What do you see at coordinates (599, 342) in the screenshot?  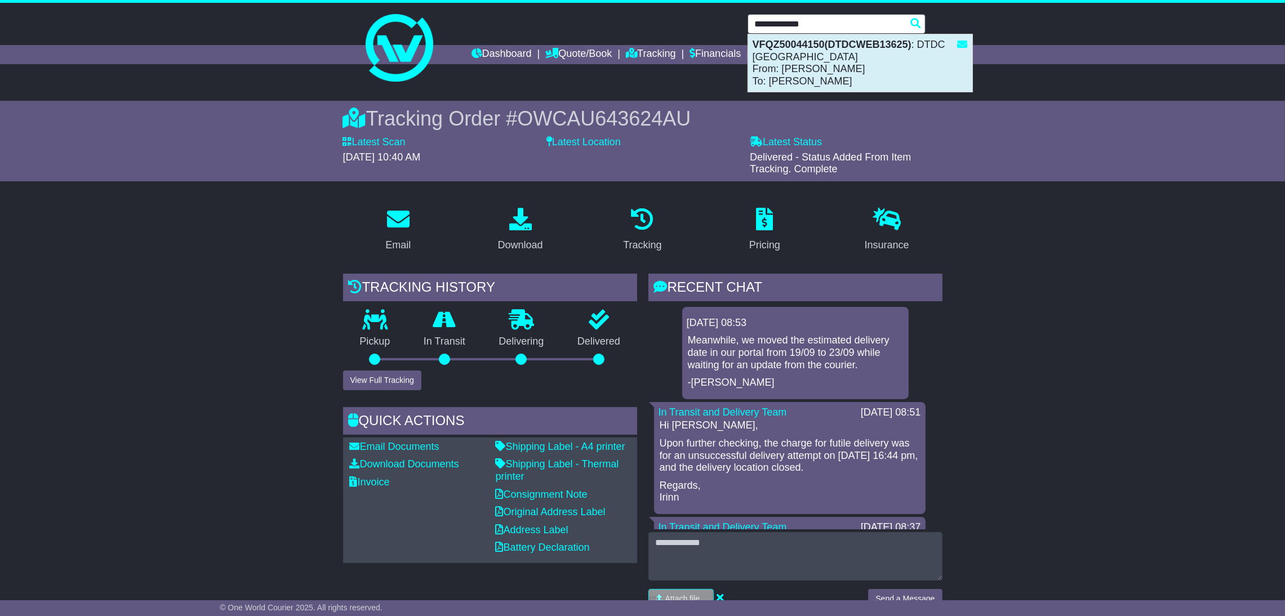 I see `p: Delivered` at bounding box center [599, 342].